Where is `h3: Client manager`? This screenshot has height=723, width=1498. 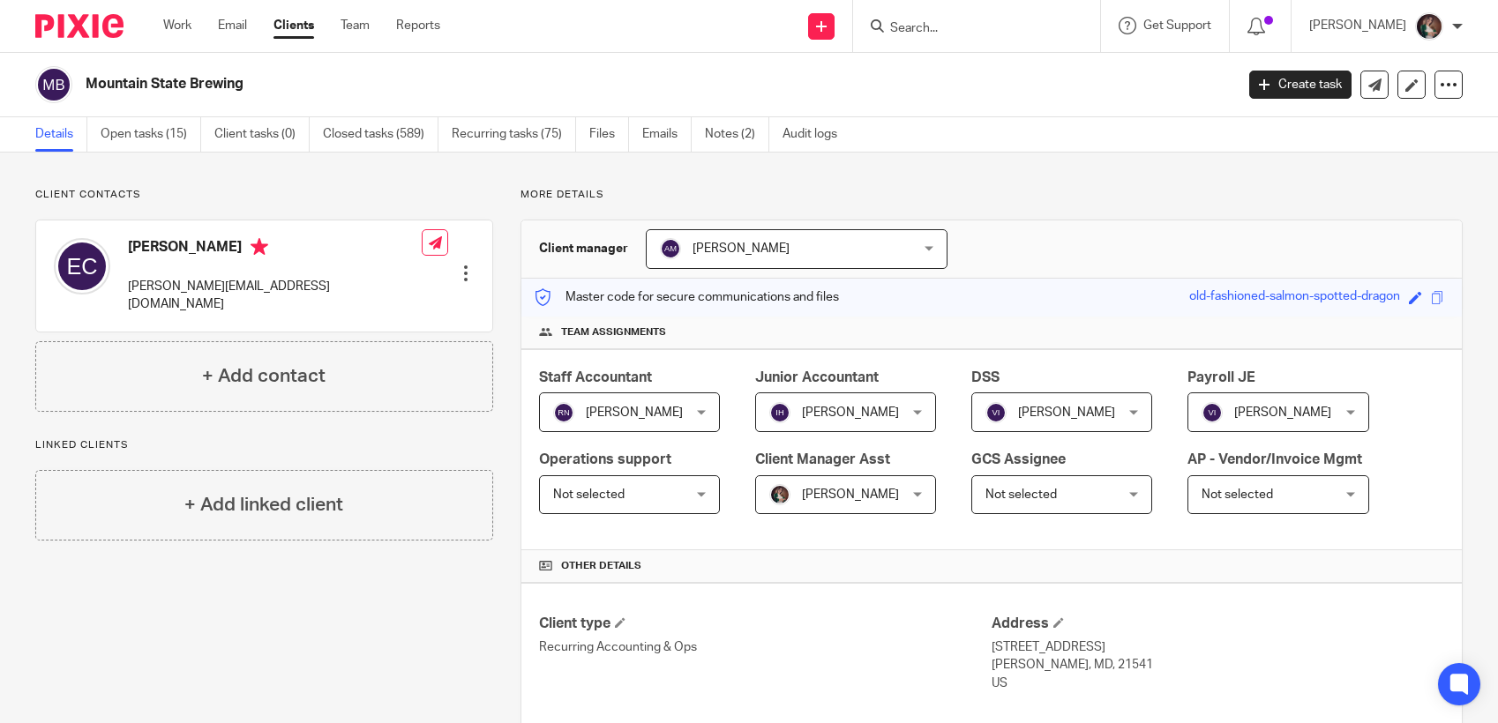 h3: Client manager is located at coordinates (583, 249).